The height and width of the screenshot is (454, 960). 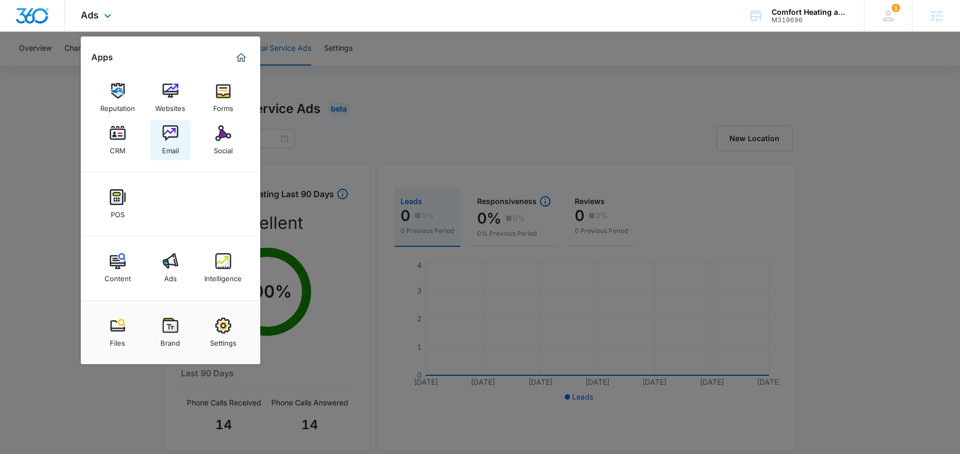 What do you see at coordinates (896, 8) in the screenshot?
I see `div: notifications count` at bounding box center [896, 8].